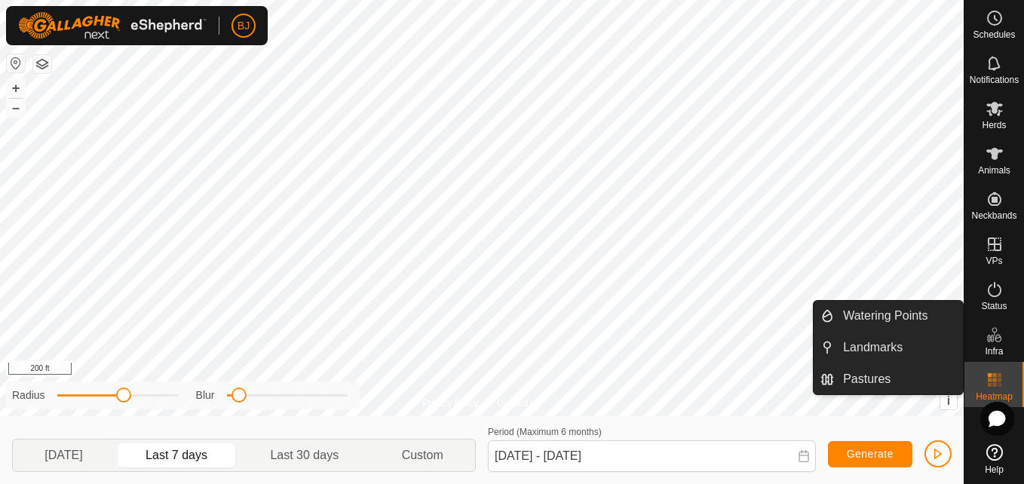  Describe the element at coordinates (994, 125) in the screenshot. I see `span: Herds` at that location.